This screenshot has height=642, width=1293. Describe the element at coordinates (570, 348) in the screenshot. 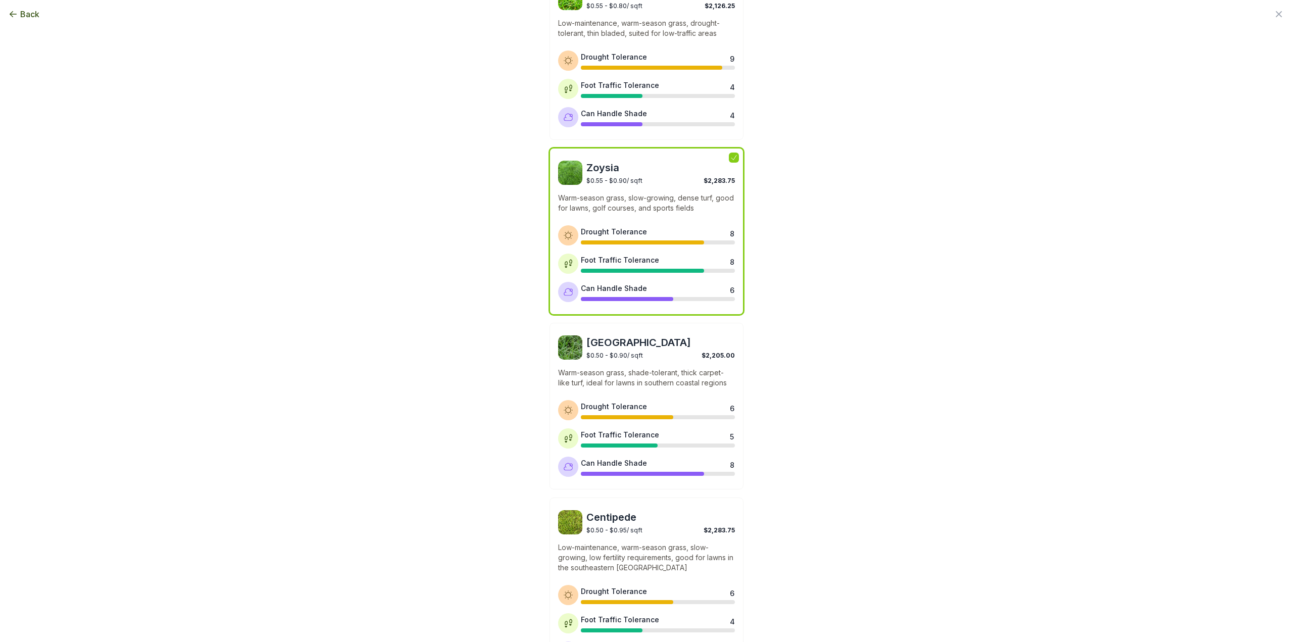

I see `img: St. Augustine sod image` at that location.